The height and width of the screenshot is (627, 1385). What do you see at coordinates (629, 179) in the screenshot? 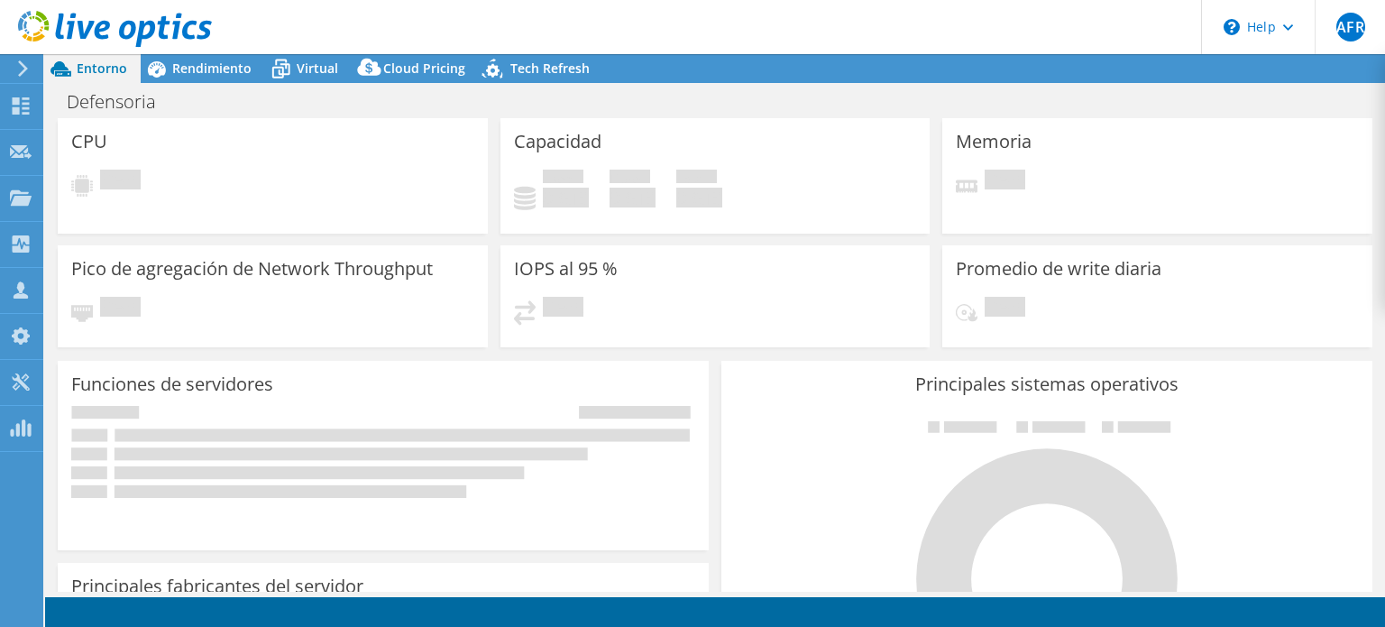
I see `span: Libre` at bounding box center [629, 179].